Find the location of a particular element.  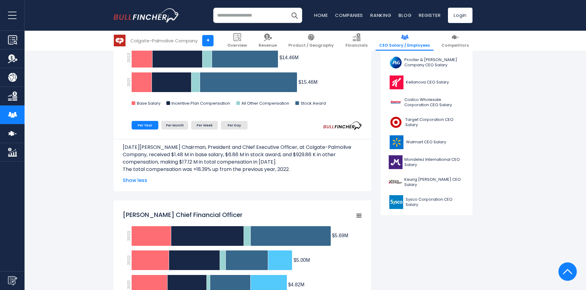

tspan: $14.46M is located at coordinates (289, 57).